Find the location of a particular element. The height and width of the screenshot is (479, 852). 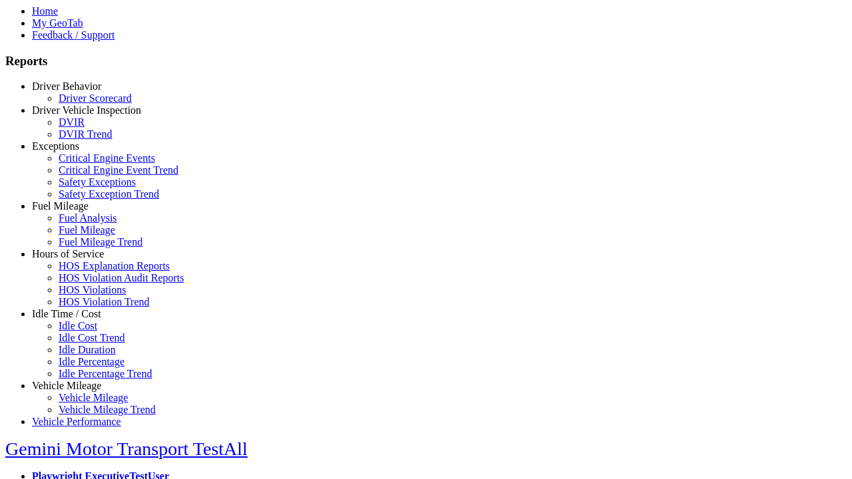

a: Critical Engine Event Trend is located at coordinates (119, 170).